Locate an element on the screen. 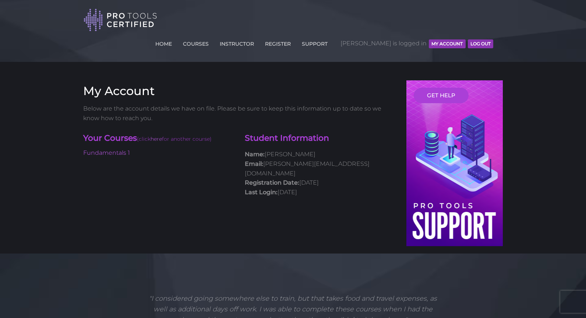 The height and width of the screenshot is (318, 586). button: Log Out is located at coordinates (481, 44).